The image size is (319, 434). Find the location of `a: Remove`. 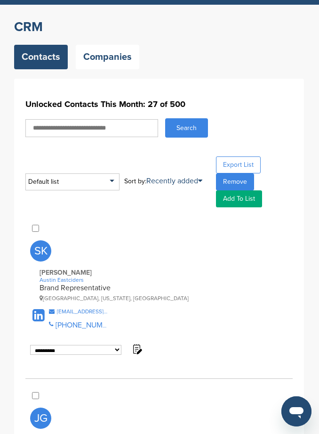

a: Remove is located at coordinates (235, 182).